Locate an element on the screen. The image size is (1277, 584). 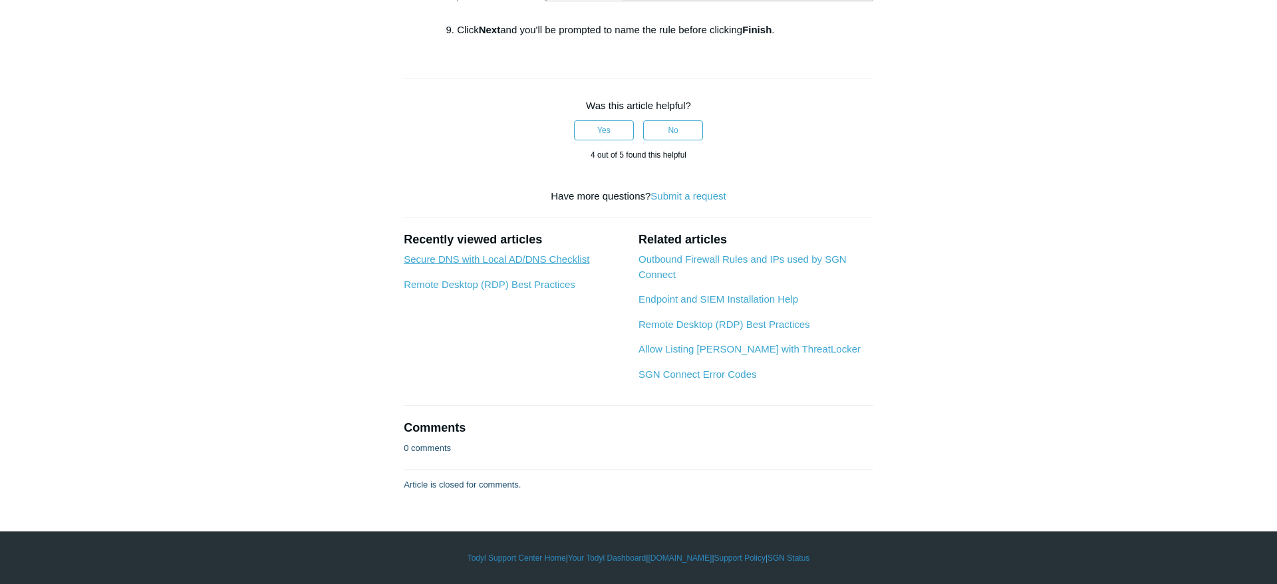
a: Todyl Support Center Home is located at coordinates (517, 558).